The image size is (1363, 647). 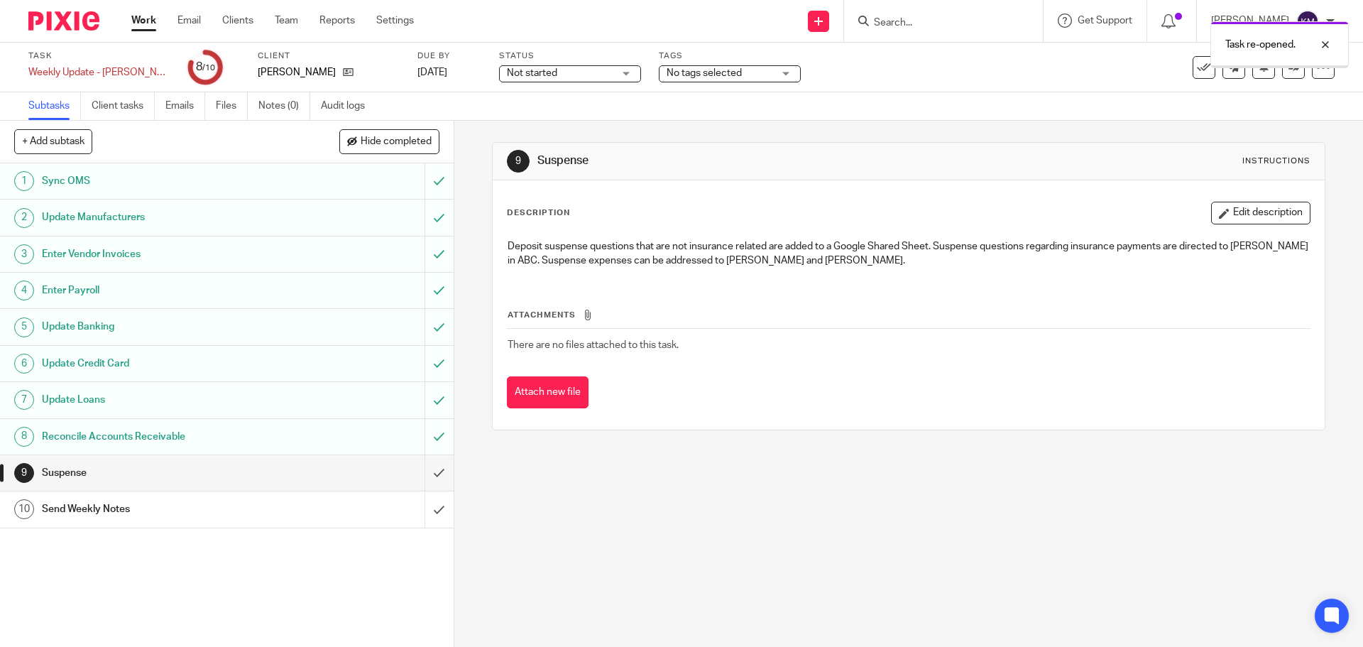 What do you see at coordinates (1261, 213) in the screenshot?
I see `button: Edit description` at bounding box center [1261, 213].